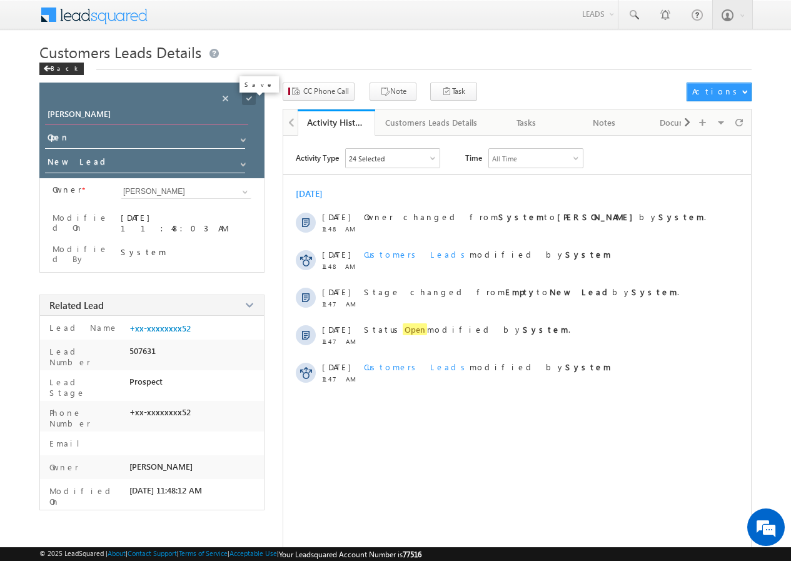 The height and width of the screenshot is (561, 791). I want to click on div: Tasks, so click(526, 123).